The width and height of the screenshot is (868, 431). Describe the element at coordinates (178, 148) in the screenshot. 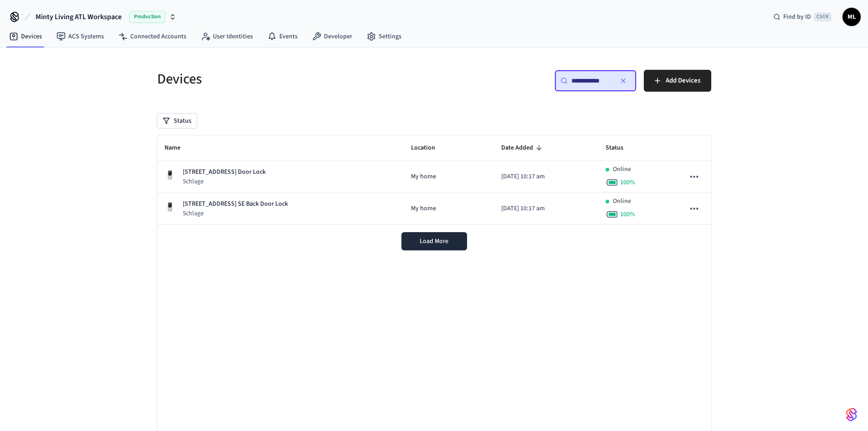

I see `span: Name` at that location.